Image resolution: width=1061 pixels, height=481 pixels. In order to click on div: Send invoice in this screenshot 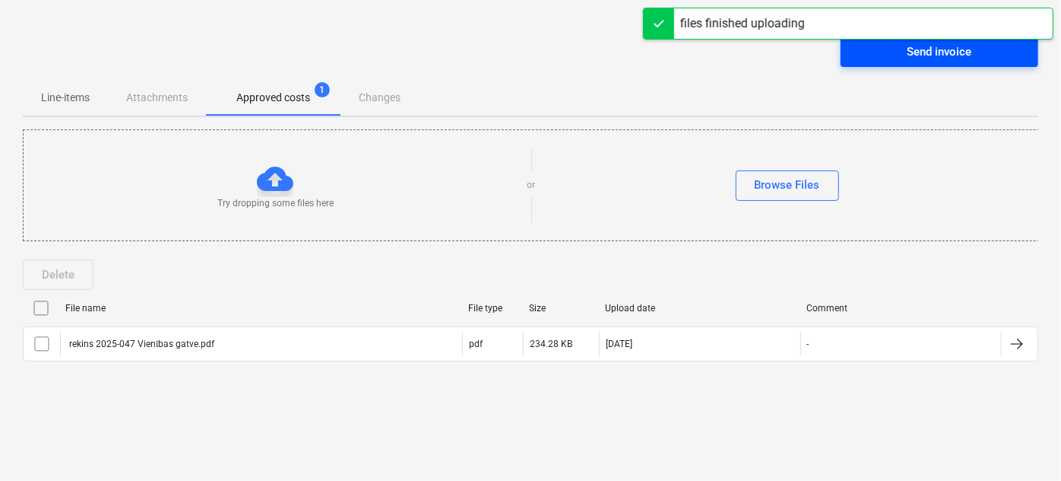, I will do `click(940, 52)`.